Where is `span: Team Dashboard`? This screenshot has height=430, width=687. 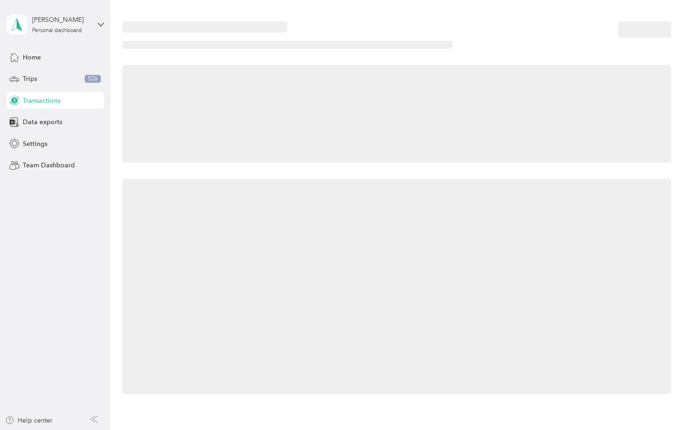
span: Team Dashboard is located at coordinates (49, 165).